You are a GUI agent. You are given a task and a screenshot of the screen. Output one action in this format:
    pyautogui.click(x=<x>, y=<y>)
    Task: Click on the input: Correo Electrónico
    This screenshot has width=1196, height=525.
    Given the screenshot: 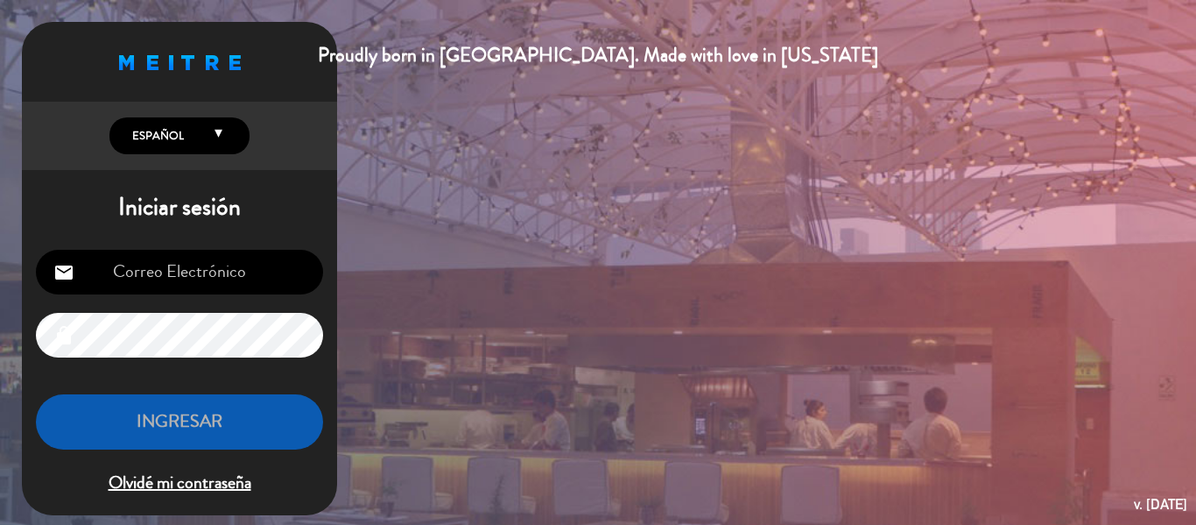 What is the action you would take?
    pyautogui.click(x=180, y=271)
    